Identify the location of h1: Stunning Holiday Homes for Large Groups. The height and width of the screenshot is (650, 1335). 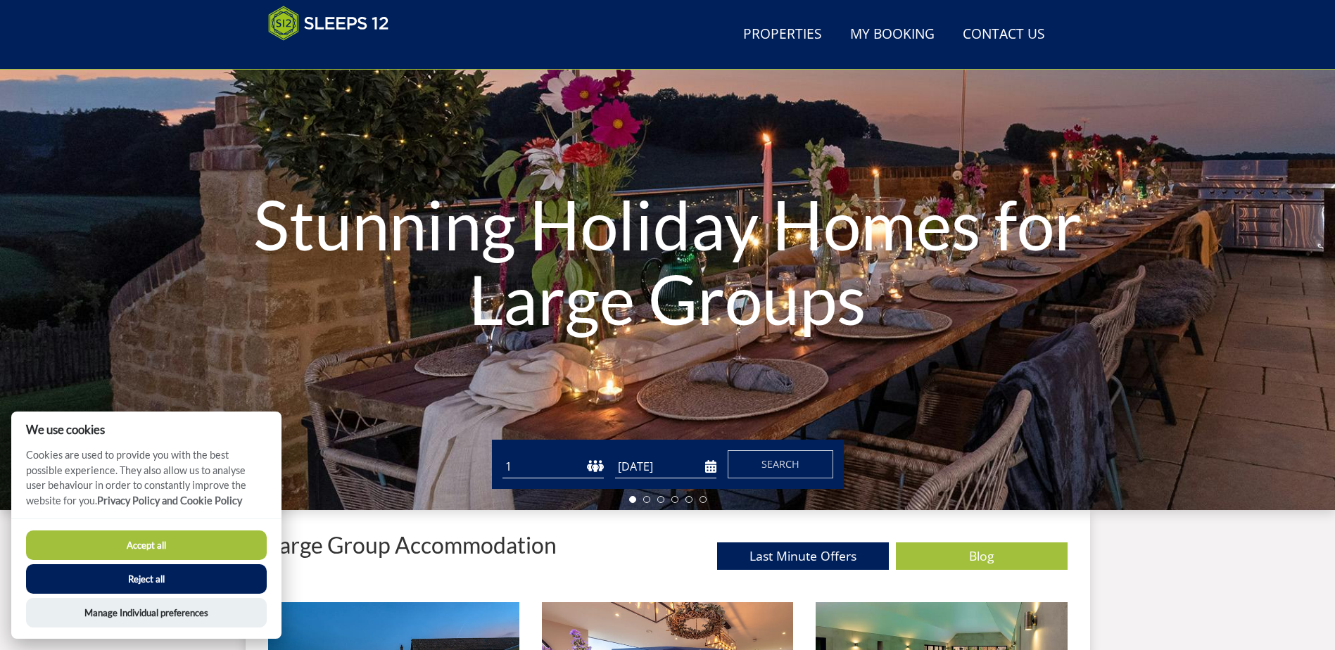
(668, 261).